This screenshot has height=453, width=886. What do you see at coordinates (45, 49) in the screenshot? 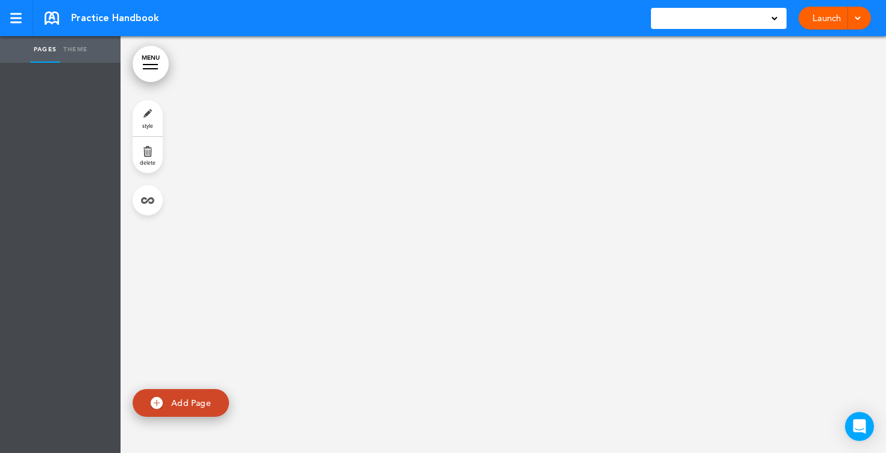
I see `a: Pages` at bounding box center [45, 49].